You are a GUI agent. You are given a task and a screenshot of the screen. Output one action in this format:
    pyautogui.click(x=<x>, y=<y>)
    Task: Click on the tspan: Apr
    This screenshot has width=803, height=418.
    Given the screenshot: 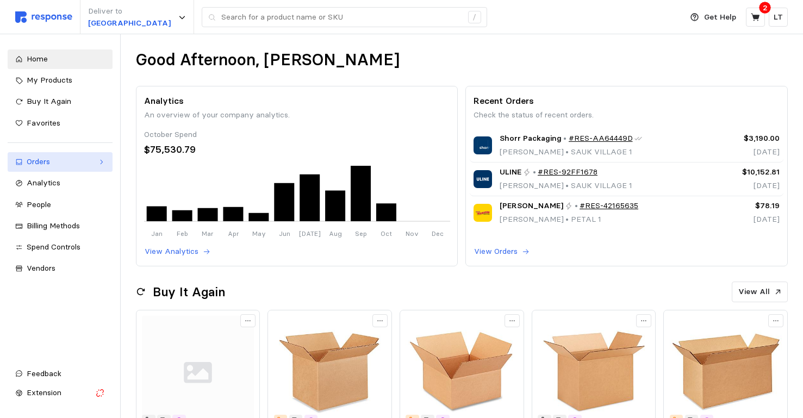 What is the action you would take?
    pyautogui.click(x=233, y=233)
    